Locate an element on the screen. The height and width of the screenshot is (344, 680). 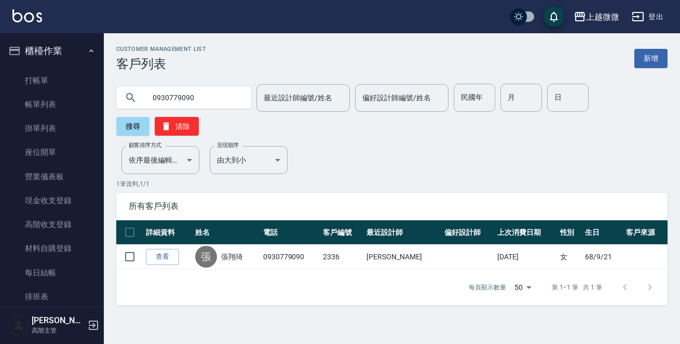
th: 詳細資料 is located at coordinates (168, 232).